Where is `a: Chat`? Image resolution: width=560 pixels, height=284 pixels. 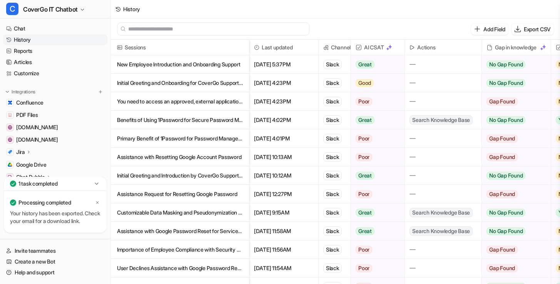
a: Chat is located at coordinates (55, 29).